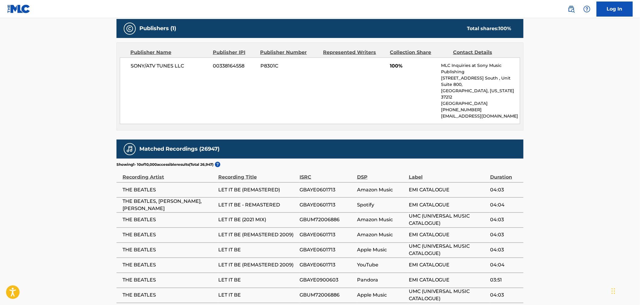 This screenshot has height=305, width=640. I want to click on div: Contact Details, so click(482, 52).